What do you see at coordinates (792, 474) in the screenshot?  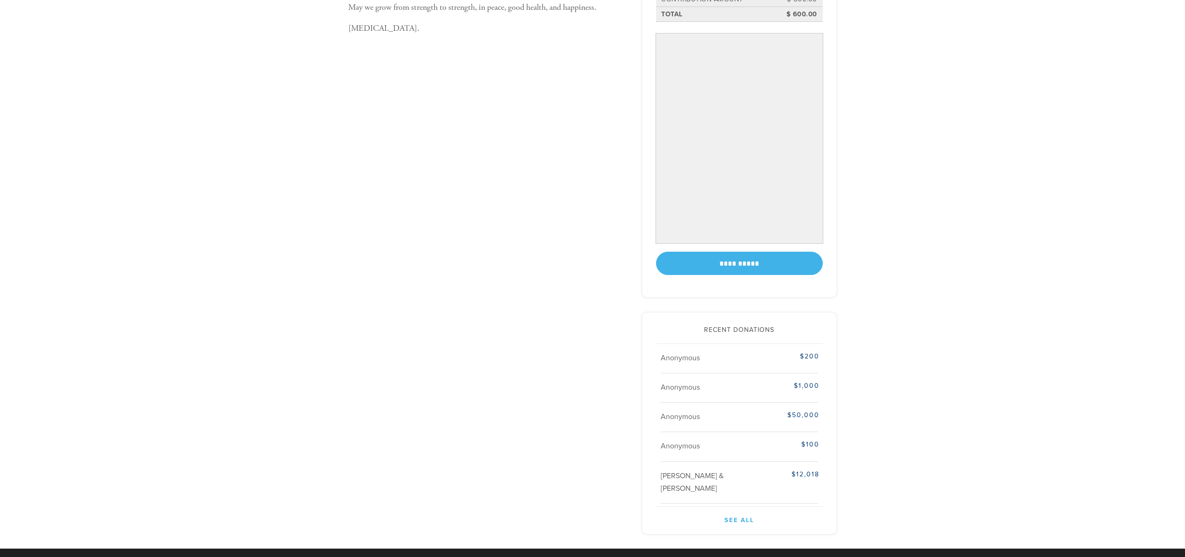 I see `div: $12,018` at bounding box center [792, 474].